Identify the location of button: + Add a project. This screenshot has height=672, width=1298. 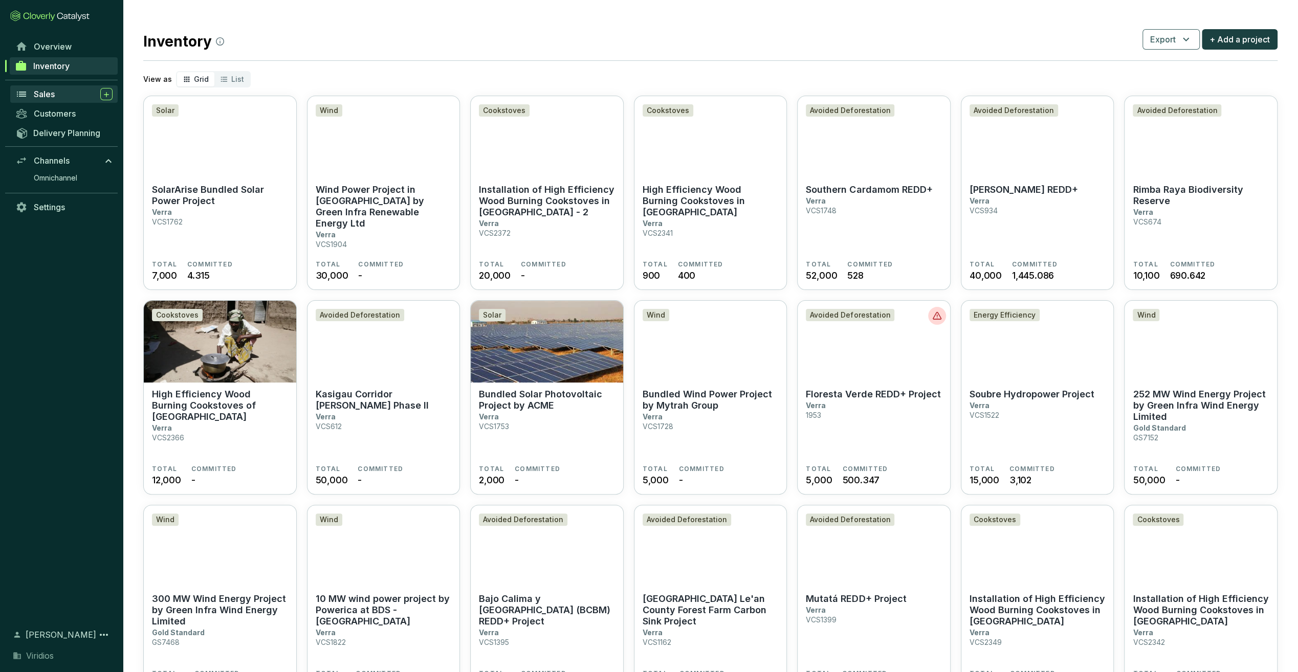
(1240, 39).